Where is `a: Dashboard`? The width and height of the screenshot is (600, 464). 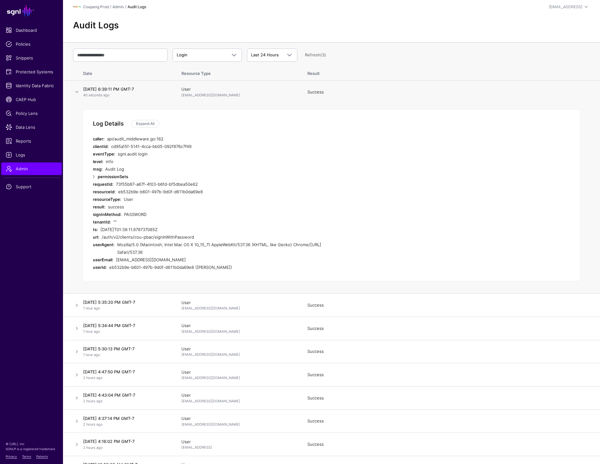
a: Dashboard is located at coordinates (31, 30).